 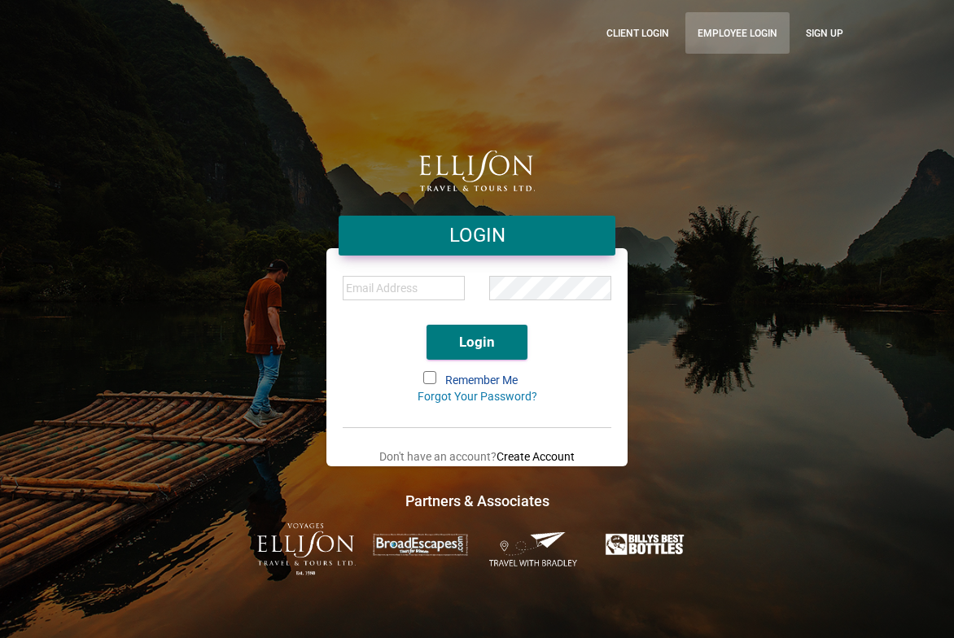 What do you see at coordinates (647, 545) in the screenshot?
I see `img: Billys-Best-Bottles.png` at bounding box center [647, 545].